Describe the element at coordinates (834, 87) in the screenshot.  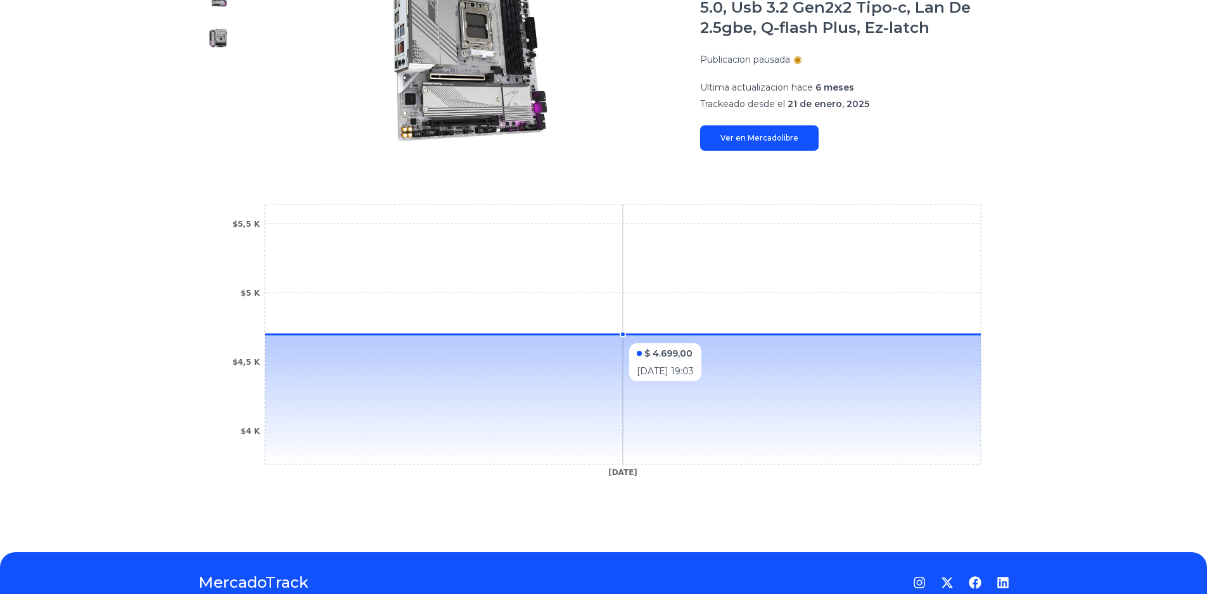
I see `span: 6 meses` at that location.